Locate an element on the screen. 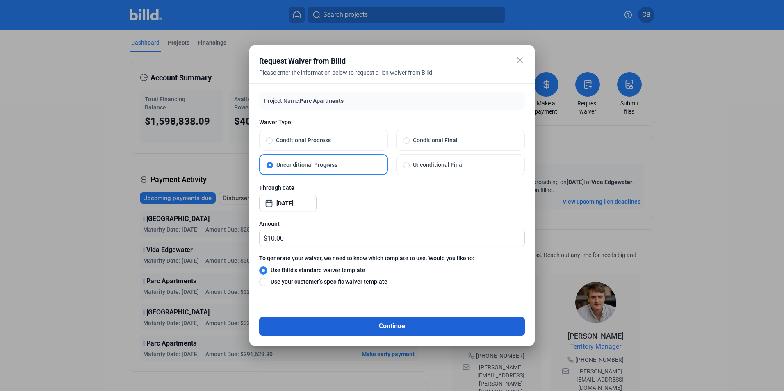 The height and width of the screenshot is (391, 784). span: Project Name: is located at coordinates (282, 101).